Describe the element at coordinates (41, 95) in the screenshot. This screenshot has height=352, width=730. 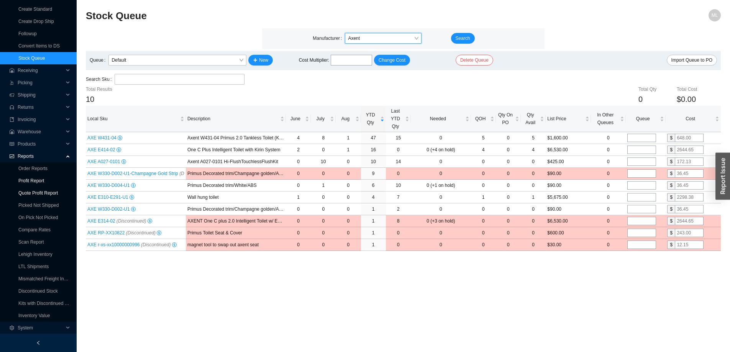
I see `span: Shipping` at that location.